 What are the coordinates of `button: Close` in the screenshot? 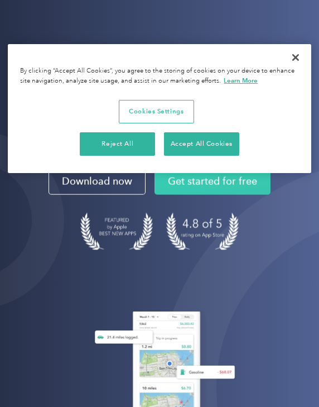 It's located at (296, 58).